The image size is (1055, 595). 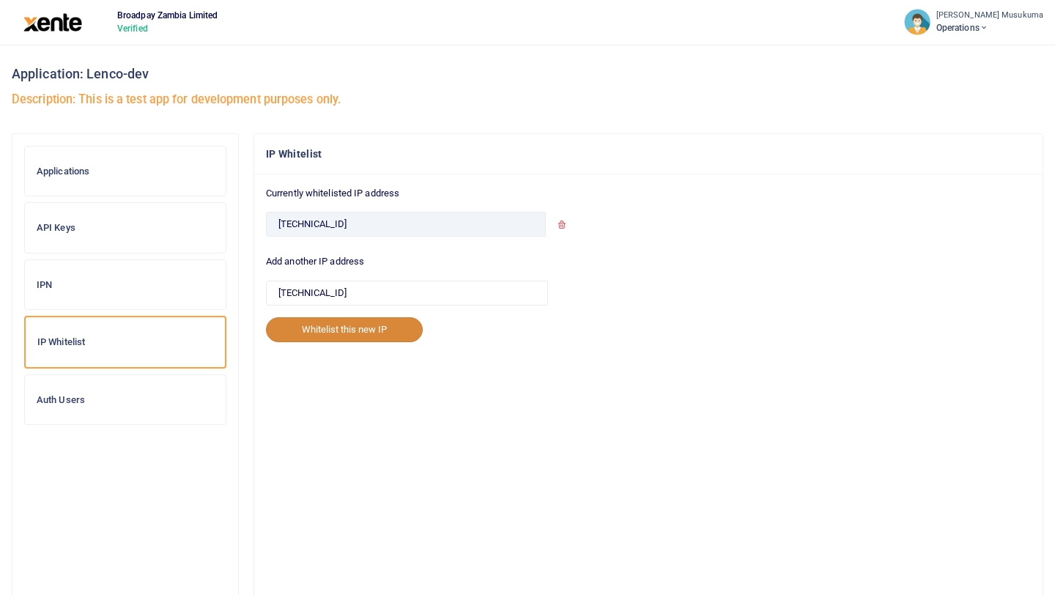 I want to click on label: Add another IP address, so click(x=315, y=262).